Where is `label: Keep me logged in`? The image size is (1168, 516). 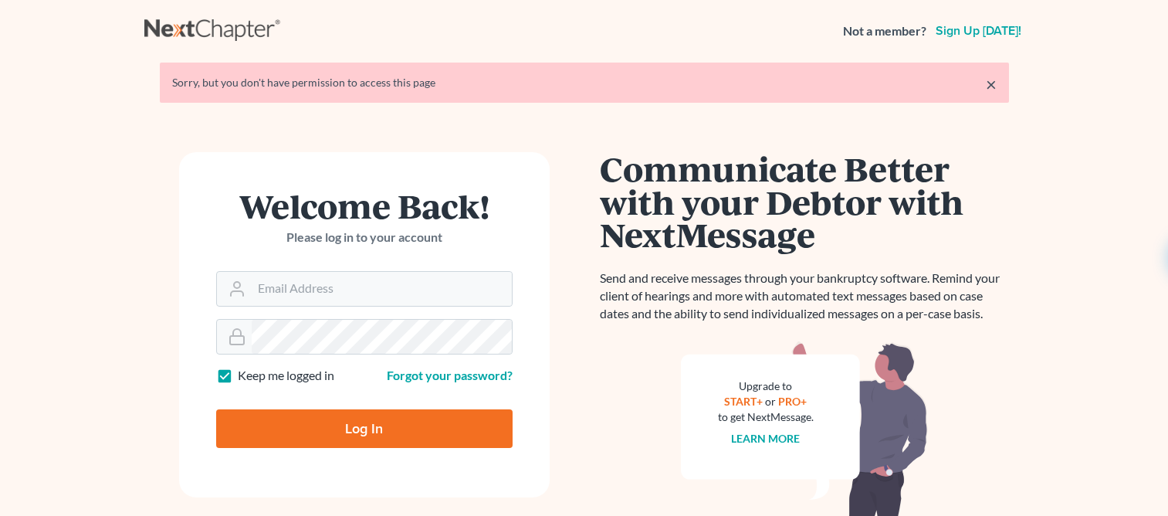 label: Keep me logged in is located at coordinates (286, 375).